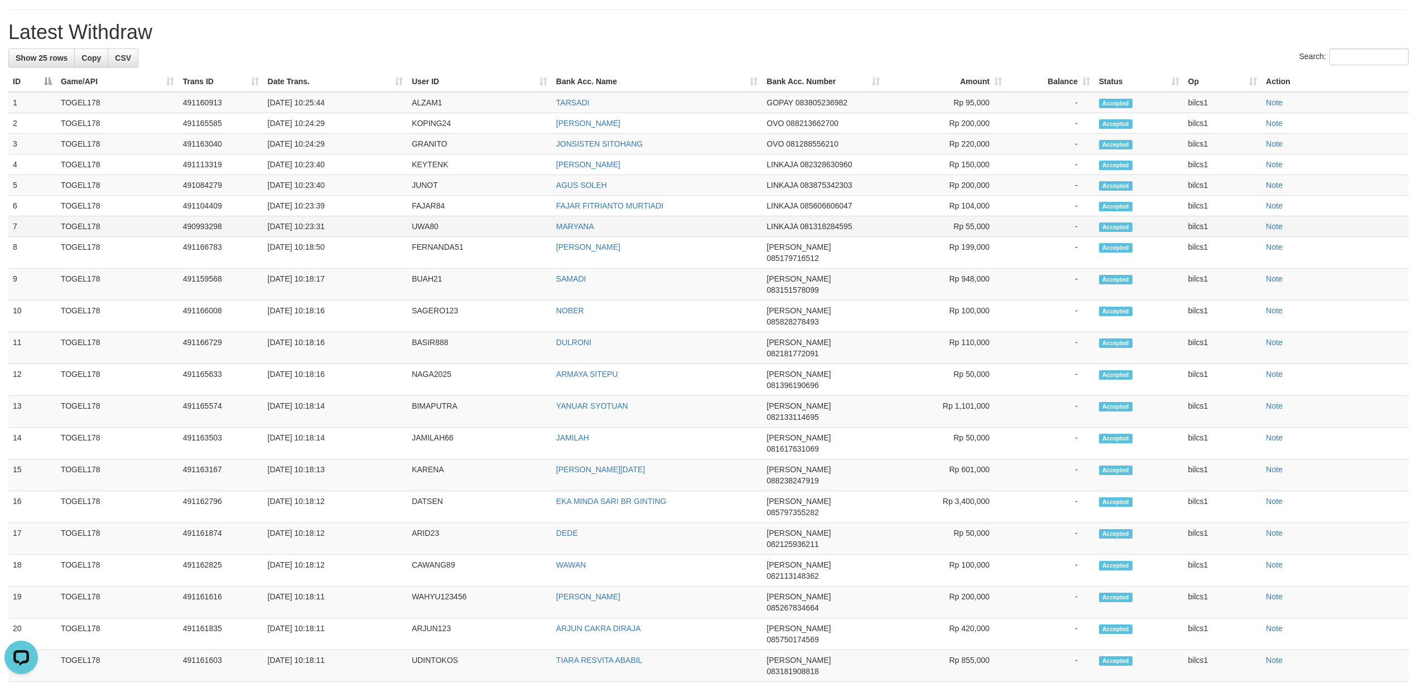  I want to click on a: Show 25 rows, so click(41, 58).